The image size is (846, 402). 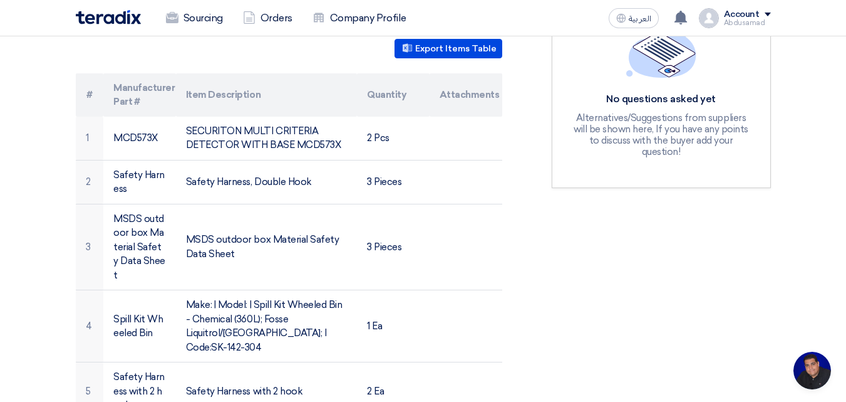 What do you see at coordinates (360, 18) in the screenshot?
I see `a: Company Profile` at bounding box center [360, 18].